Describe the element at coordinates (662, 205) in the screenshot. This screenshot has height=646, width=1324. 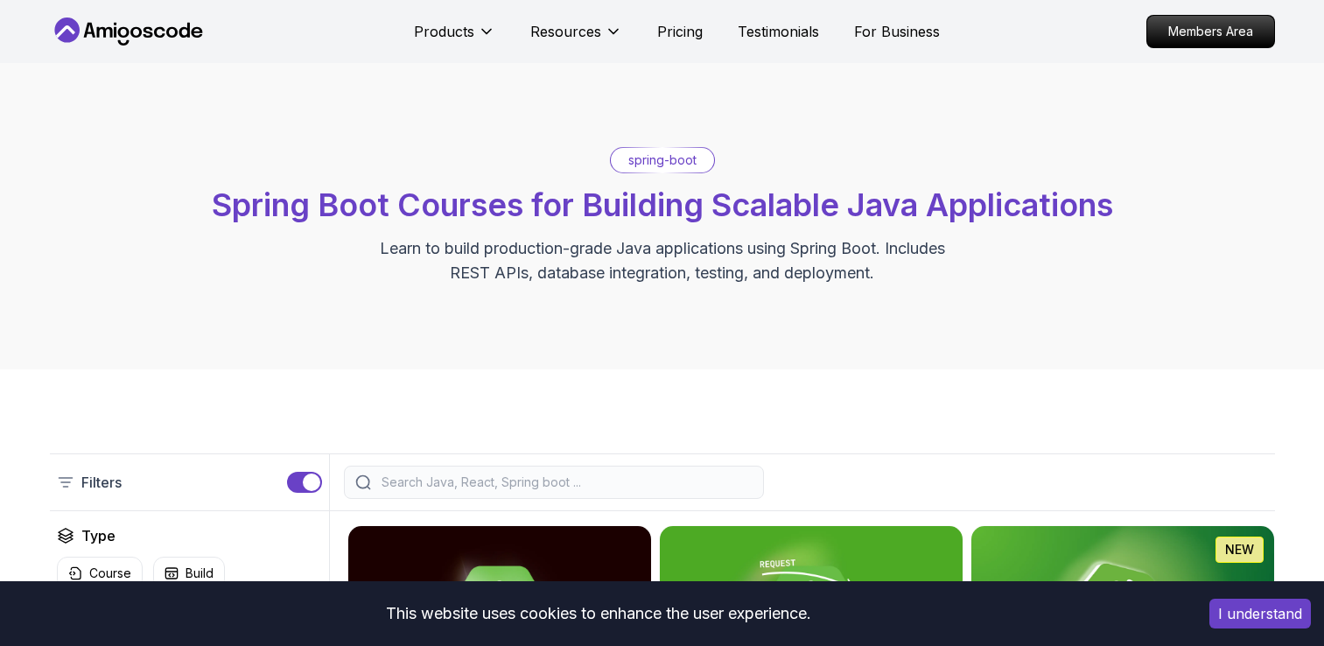
I see `span: Spring Boot Courses for Building Scalable Java Applications` at that location.